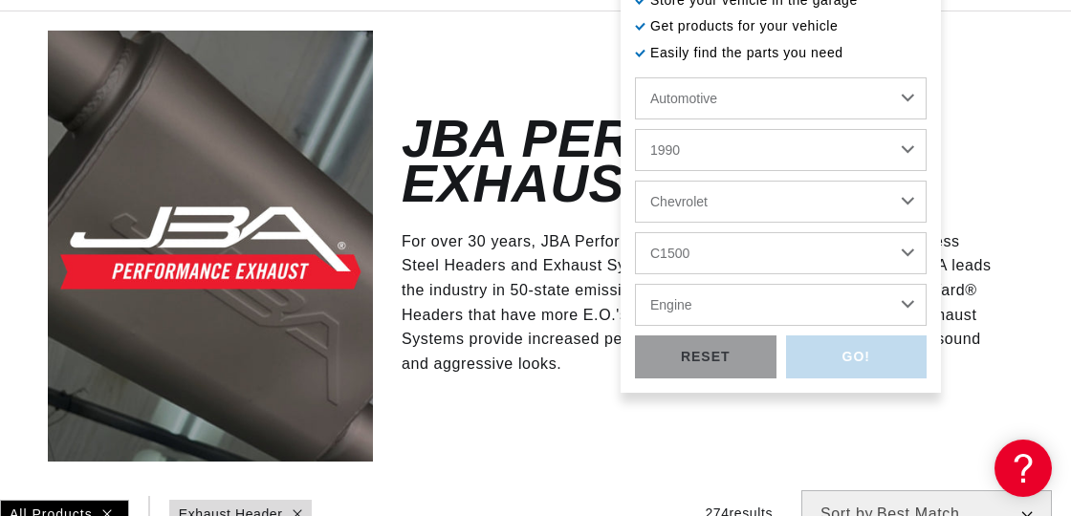 The height and width of the screenshot is (516, 1071). I want to click on select: Model, so click(780, 253).